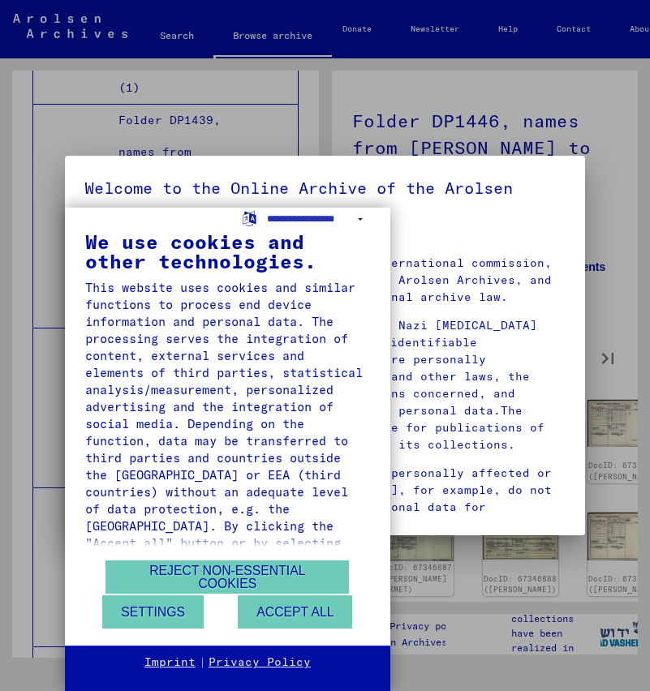 The width and height of the screenshot is (650, 691). What do you see at coordinates (260, 663) in the screenshot?
I see `a: Privacy Policy` at bounding box center [260, 663].